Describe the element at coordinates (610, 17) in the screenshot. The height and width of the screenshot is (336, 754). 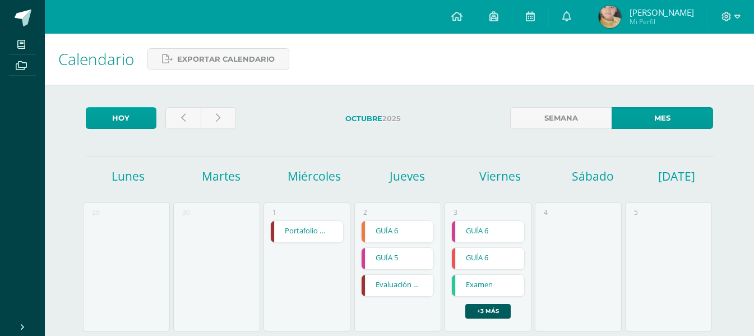
I see `img: 383cc7b371c47e37abd49284a1b7a115.png` at that location.